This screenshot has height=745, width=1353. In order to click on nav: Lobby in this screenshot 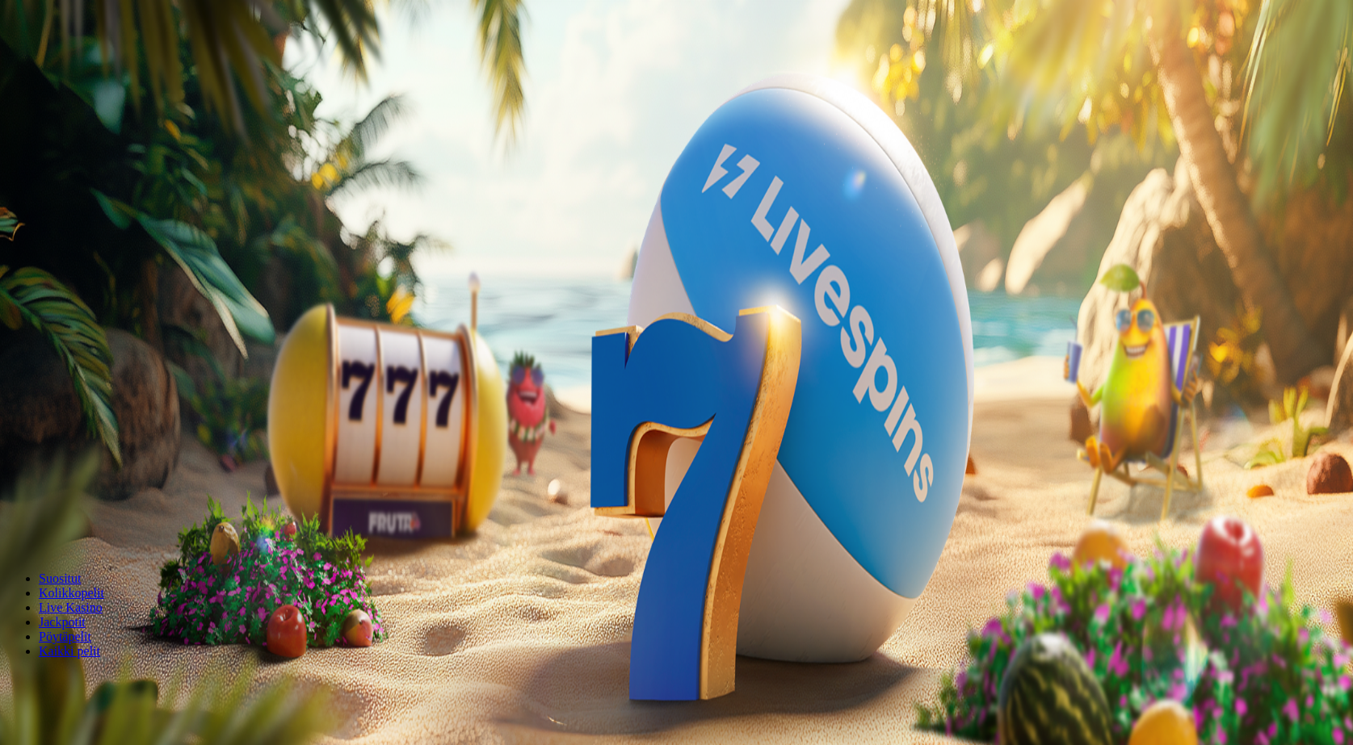, I will do `click(676, 602)`.